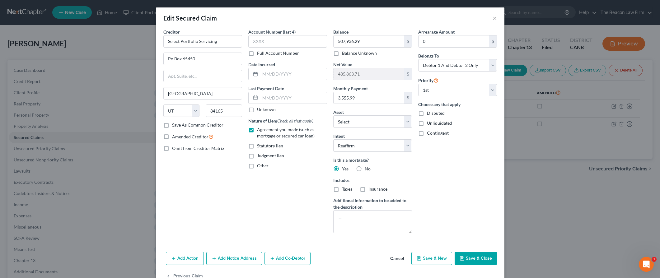 Image resolution: width=660 pixels, height=278 pixels. What do you see at coordinates (654, 260) in the screenshot?
I see `span: 1` at bounding box center [654, 260].